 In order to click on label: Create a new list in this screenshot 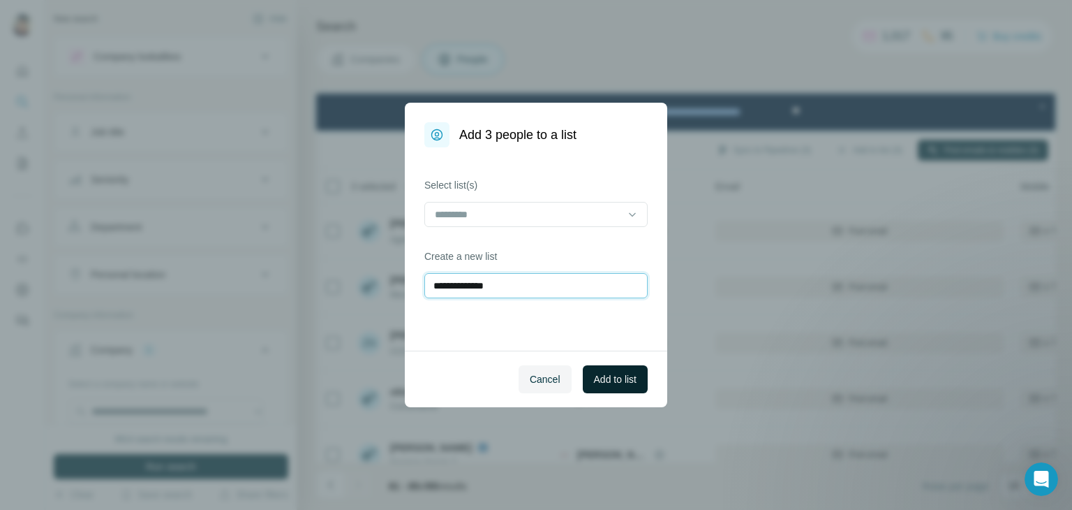, I will do `click(536, 256)`.